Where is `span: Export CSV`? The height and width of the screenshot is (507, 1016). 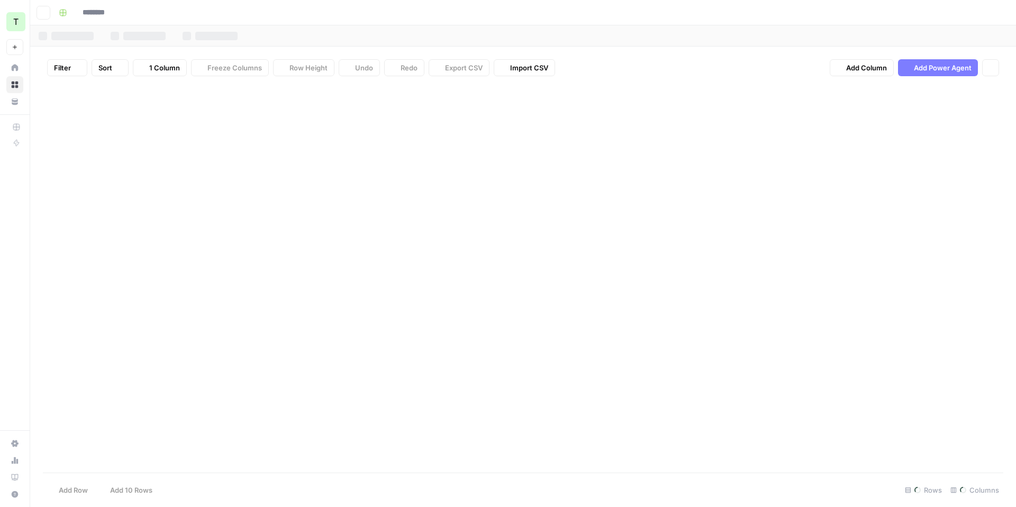 span: Export CSV is located at coordinates (463, 68).